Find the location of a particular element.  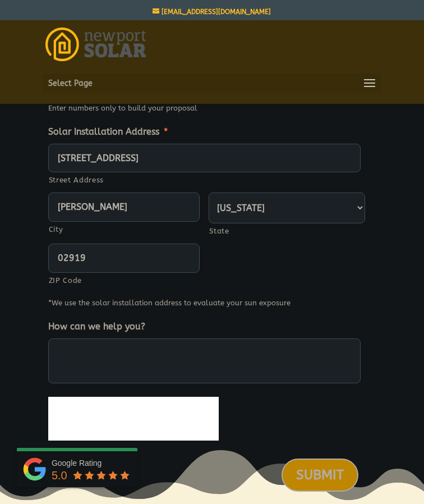

label: How can we help you? is located at coordinates (97, 327).